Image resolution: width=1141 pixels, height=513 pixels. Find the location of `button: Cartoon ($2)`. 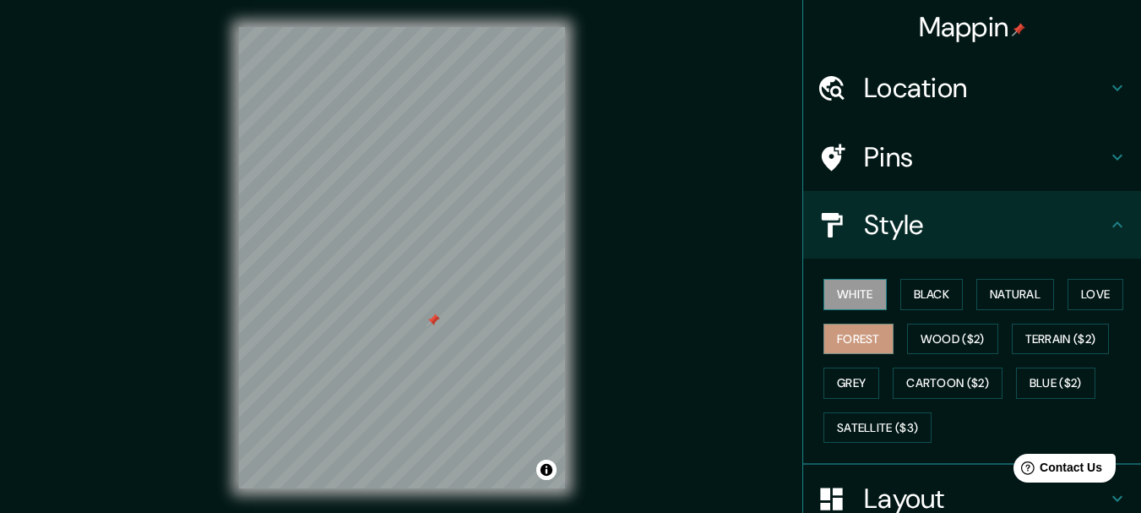

button: Cartoon ($2) is located at coordinates (948, 383).